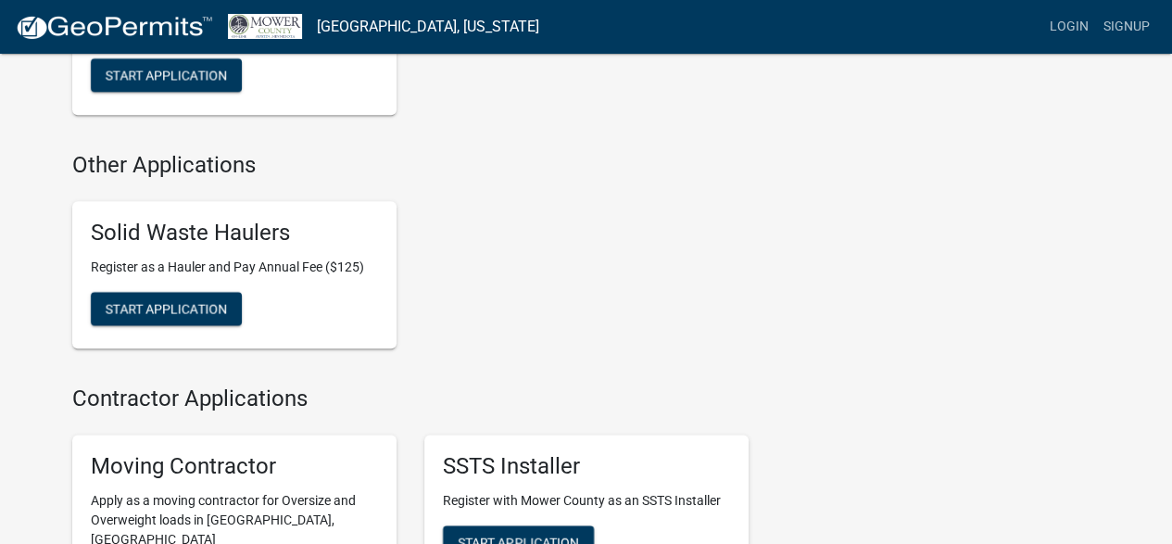  What do you see at coordinates (587, 466) in the screenshot?
I see `h5: SSTS Installer` at bounding box center [587, 466].